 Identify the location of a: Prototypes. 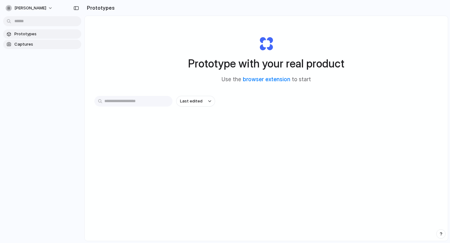
(42, 34).